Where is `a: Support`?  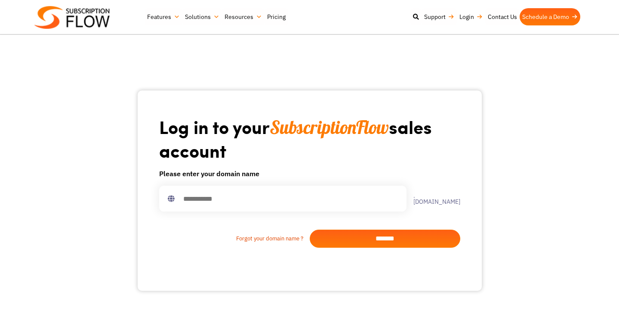 a: Support is located at coordinates (439, 17).